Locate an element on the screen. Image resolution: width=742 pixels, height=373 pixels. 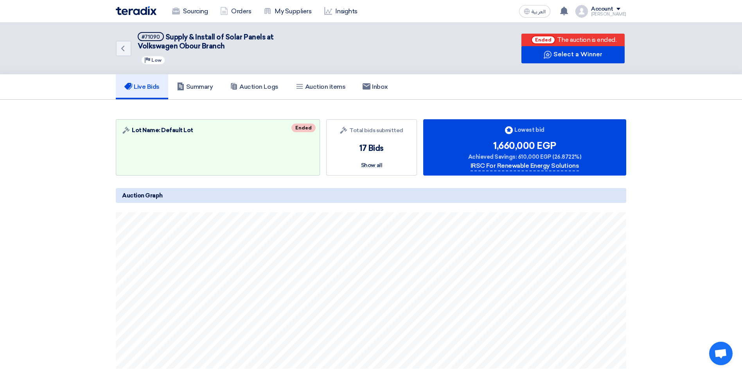
div: Account is located at coordinates (602, 9).